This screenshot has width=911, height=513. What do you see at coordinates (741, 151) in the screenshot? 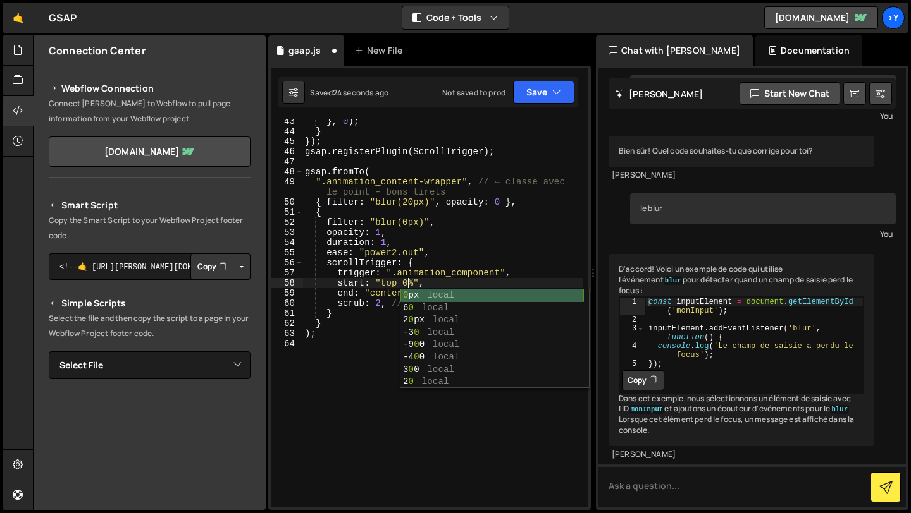
I see `div: Bien sûr! Quel code souhaites-tu que corrige pour toi?` at bounding box center [741, 151].